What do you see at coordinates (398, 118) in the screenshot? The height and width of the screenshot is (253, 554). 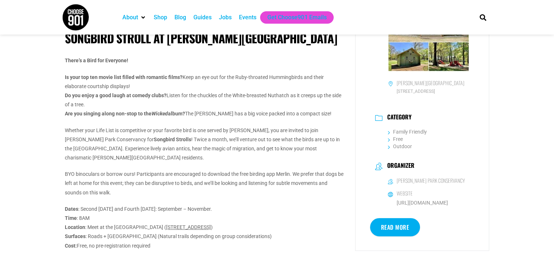 I see `h3: Category` at bounding box center [398, 118].